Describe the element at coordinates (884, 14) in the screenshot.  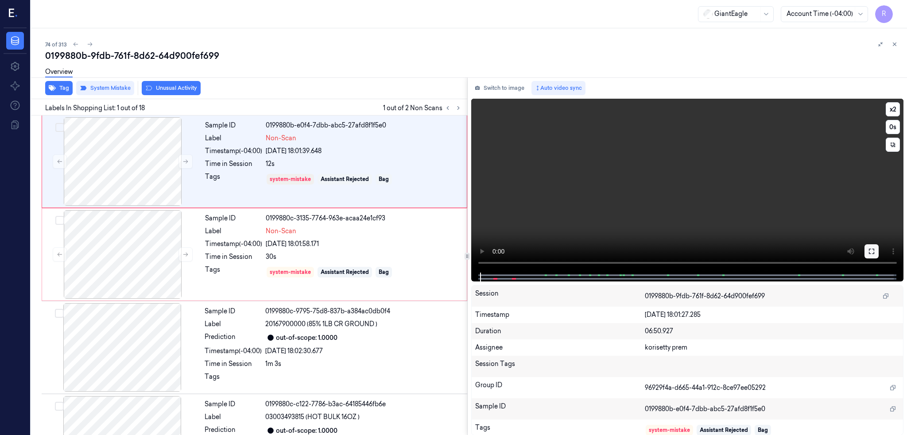
I see `button: R` at that location.